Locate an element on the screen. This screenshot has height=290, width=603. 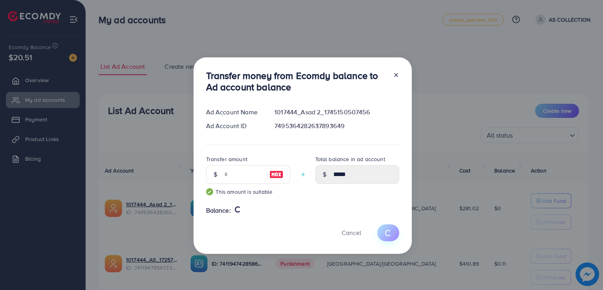
label: Transfer amount is located at coordinates (226, 159).